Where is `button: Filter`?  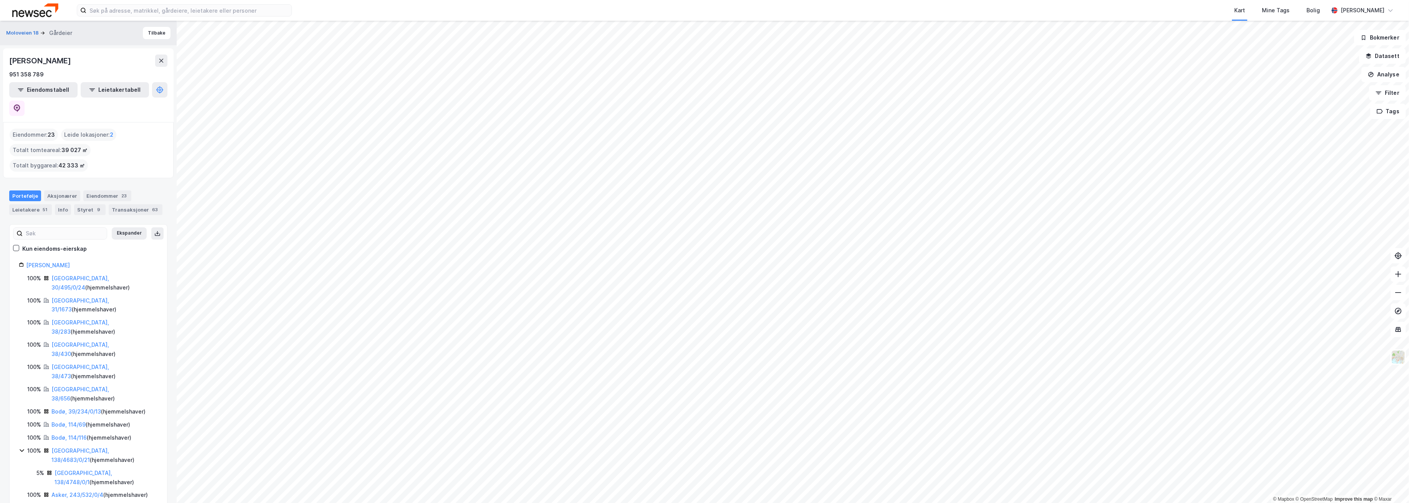 button: Filter is located at coordinates (1387, 93).